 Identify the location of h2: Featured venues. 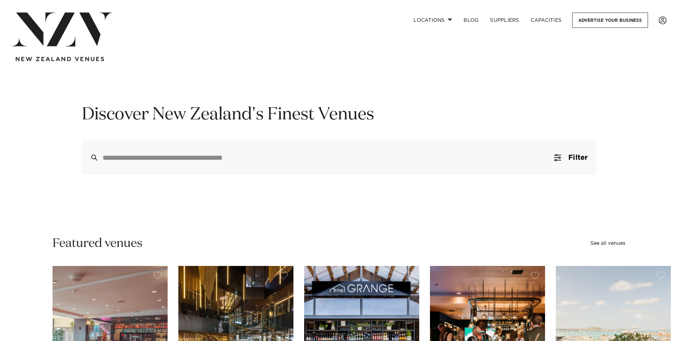
(98, 243).